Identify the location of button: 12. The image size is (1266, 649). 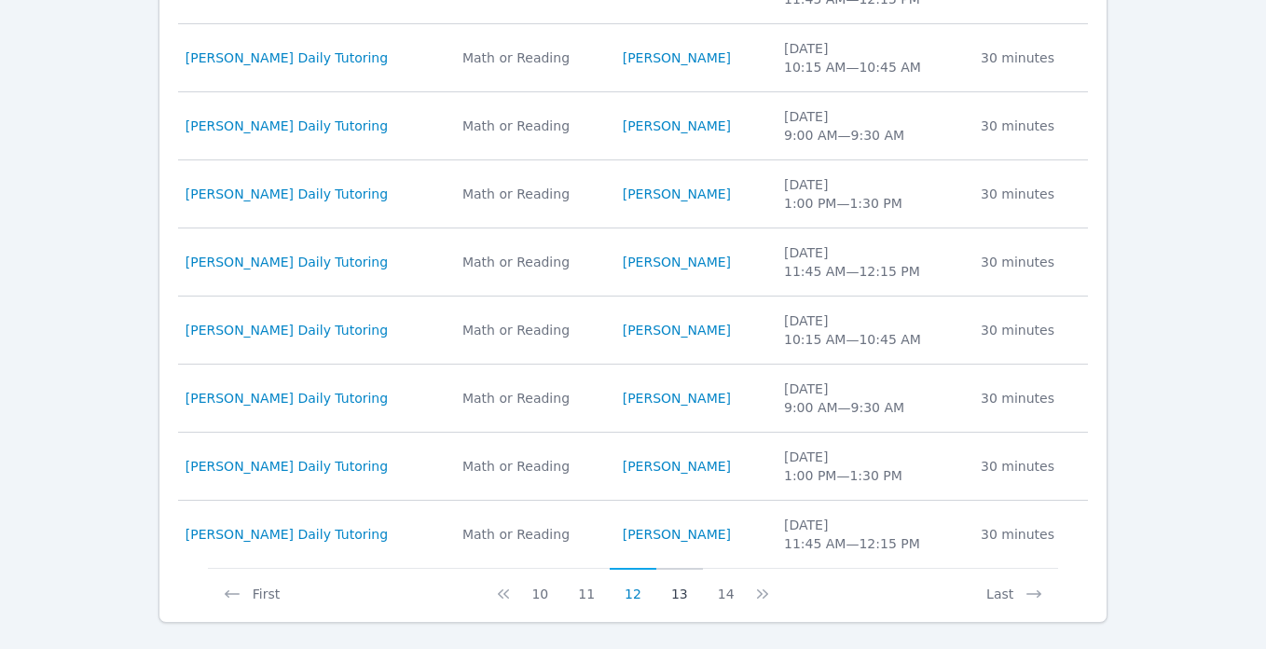
(633, 585).